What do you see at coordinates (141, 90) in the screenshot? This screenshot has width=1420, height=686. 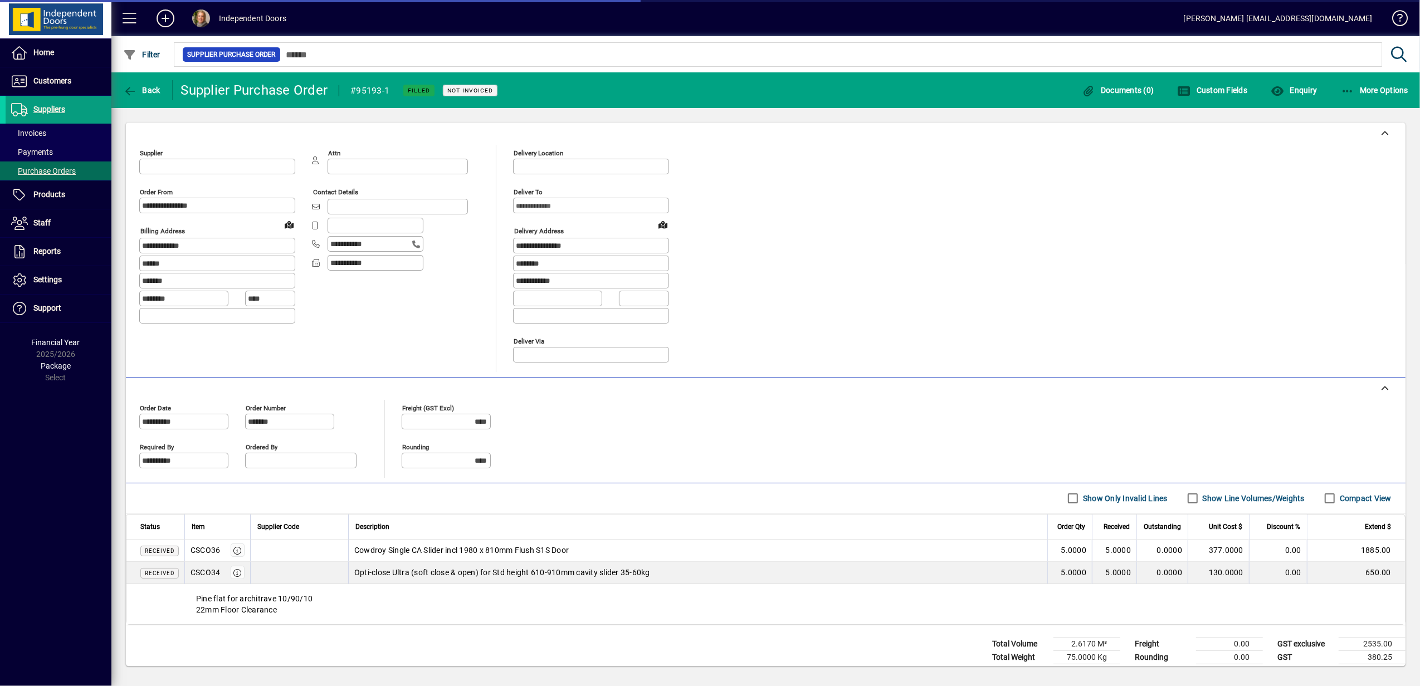 I see `button: Back` at bounding box center [141, 90].